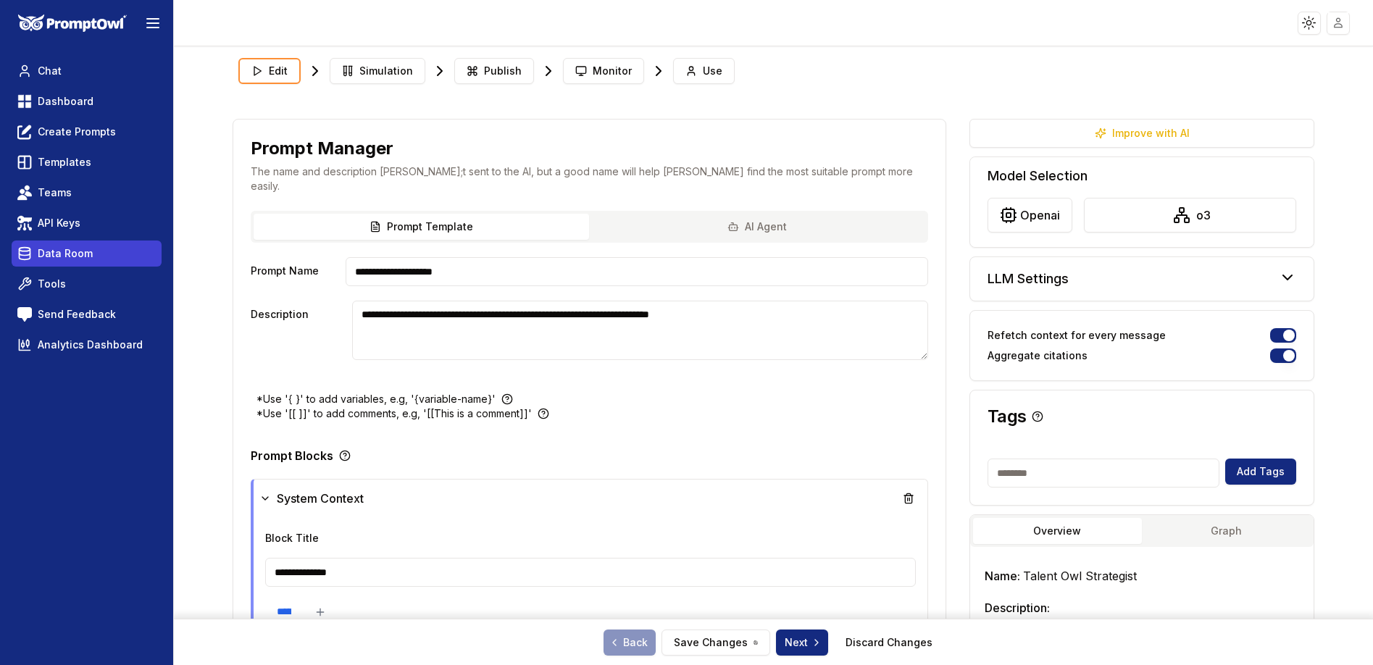  What do you see at coordinates (1142, 608) in the screenshot?
I see `h3: Description:` at bounding box center [1142, 608].